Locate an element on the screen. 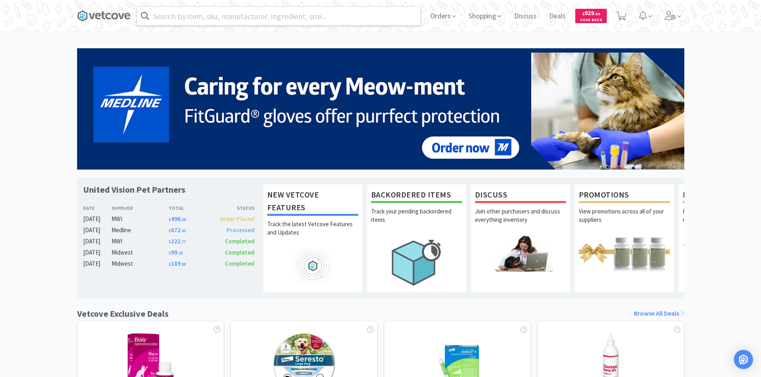 The width and height of the screenshot is (761, 377). span: 99 is located at coordinates (175, 252).